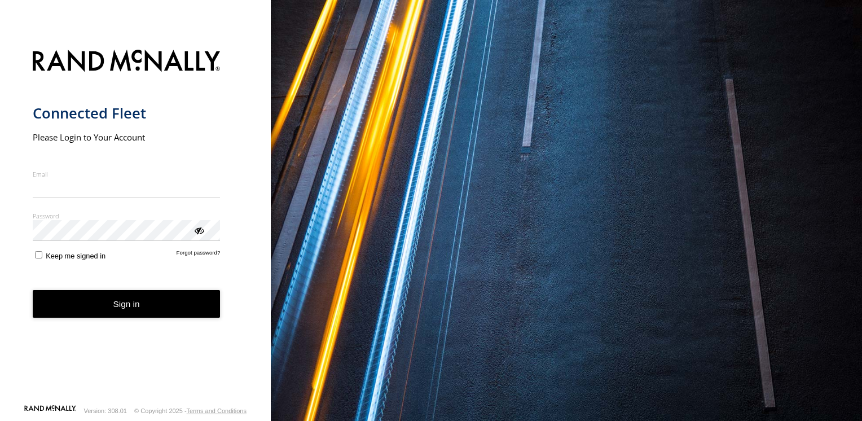 Image resolution: width=862 pixels, height=421 pixels. Describe the element at coordinates (38, 255) in the screenshot. I see `input: Keep me signed in` at that location.